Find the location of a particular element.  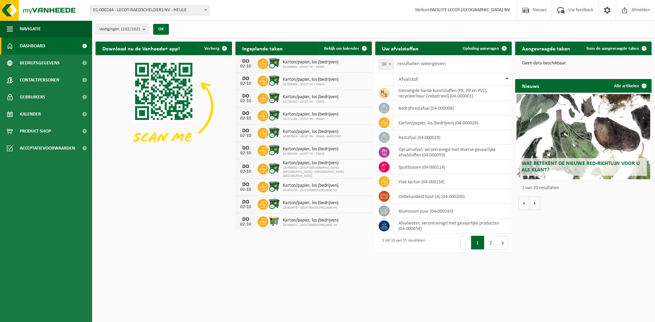

a: Alle artikelen is located at coordinates (630, 86).